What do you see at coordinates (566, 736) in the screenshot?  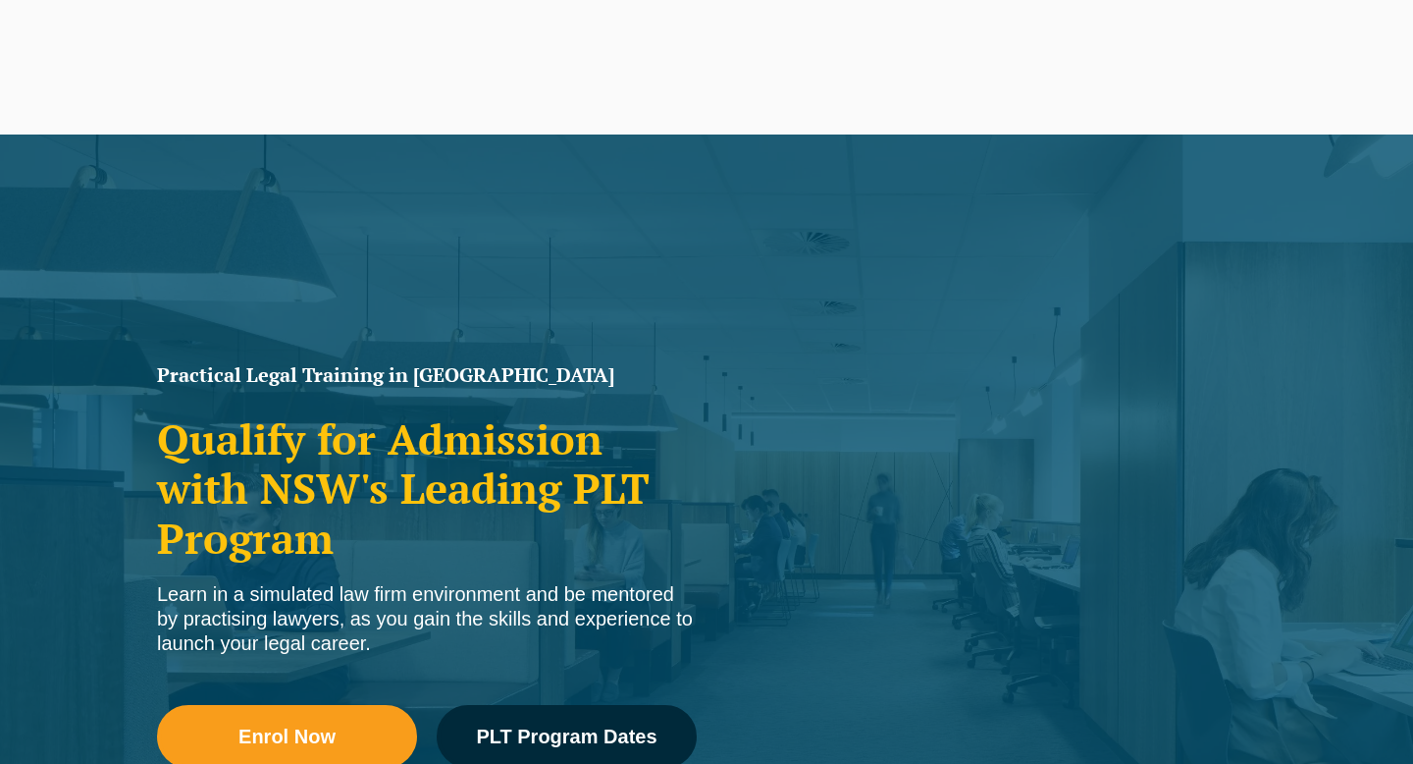 I see `span: PLT Program Dates` at bounding box center [566, 736].